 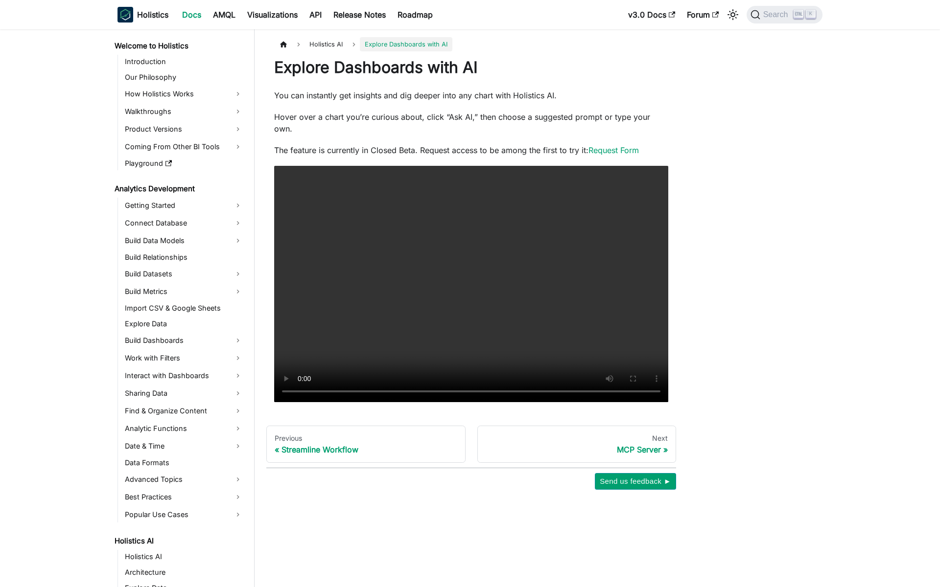 I want to click on a: Import CSV & Google Sheets, so click(x=184, y=308).